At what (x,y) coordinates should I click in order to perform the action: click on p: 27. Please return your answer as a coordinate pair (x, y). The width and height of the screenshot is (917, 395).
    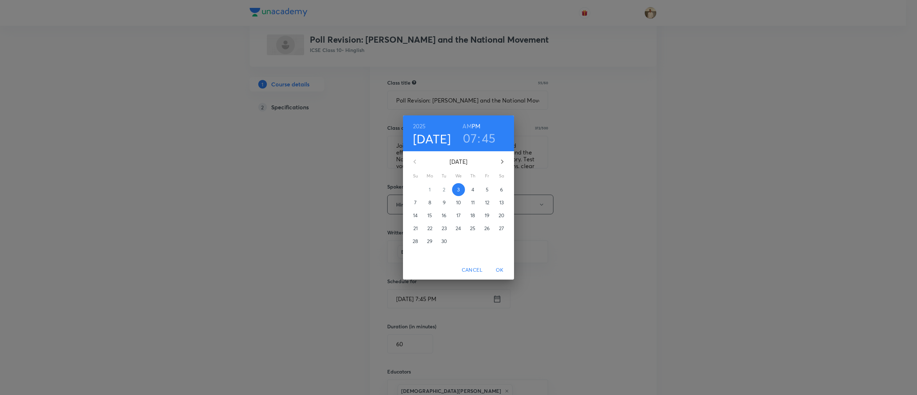
    Looking at the image, I should click on (501, 228).